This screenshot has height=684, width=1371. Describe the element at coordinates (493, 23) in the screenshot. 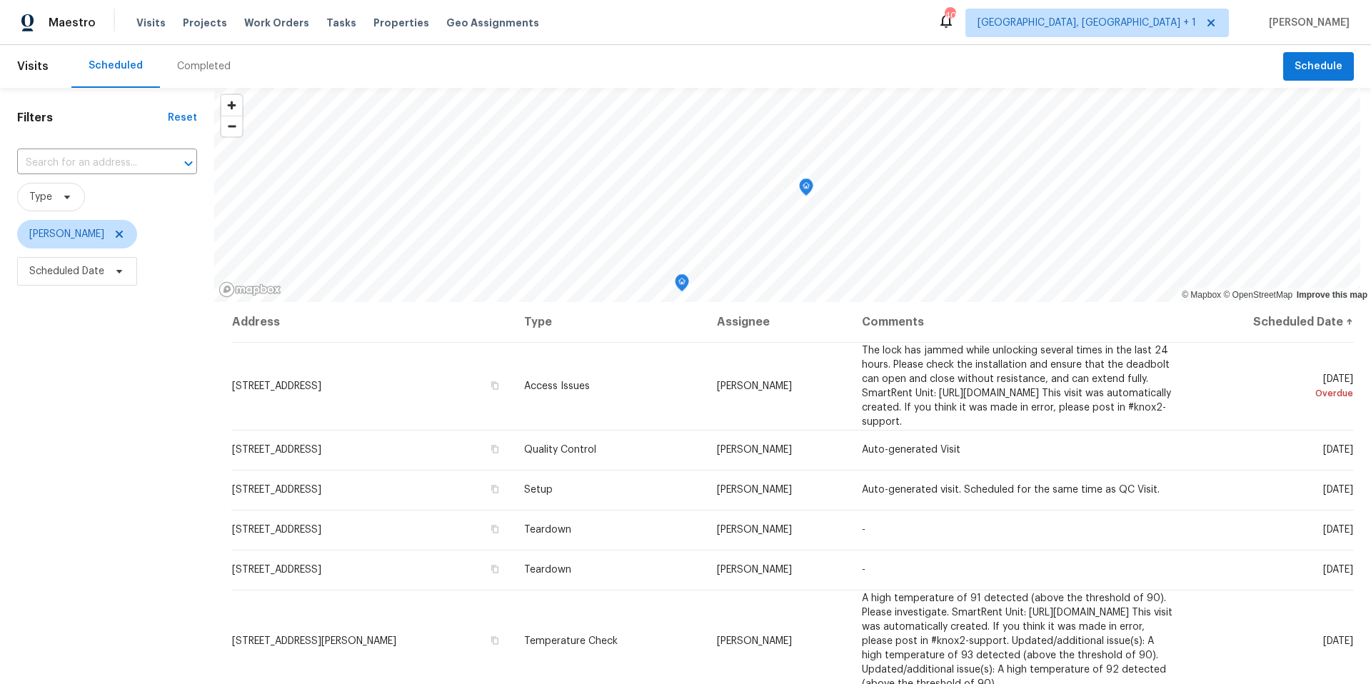

I see `span: Geo Assignments` at that location.